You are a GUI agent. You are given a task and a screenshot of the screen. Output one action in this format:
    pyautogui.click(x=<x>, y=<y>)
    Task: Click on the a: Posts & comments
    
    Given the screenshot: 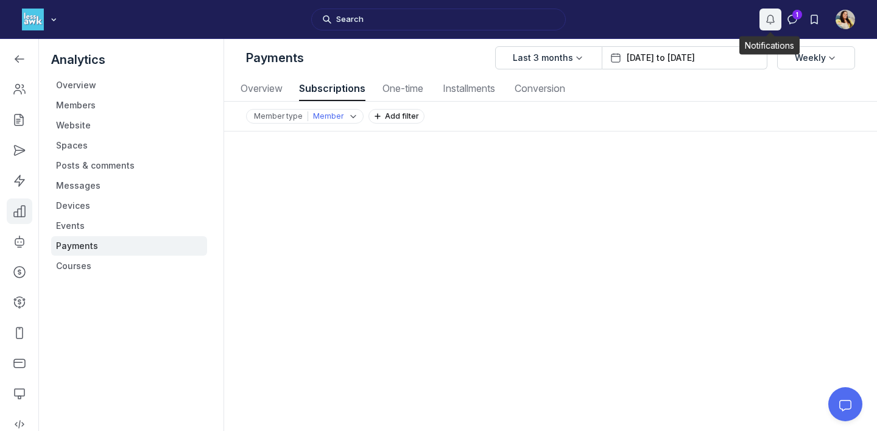 What is the action you would take?
    pyautogui.click(x=129, y=166)
    